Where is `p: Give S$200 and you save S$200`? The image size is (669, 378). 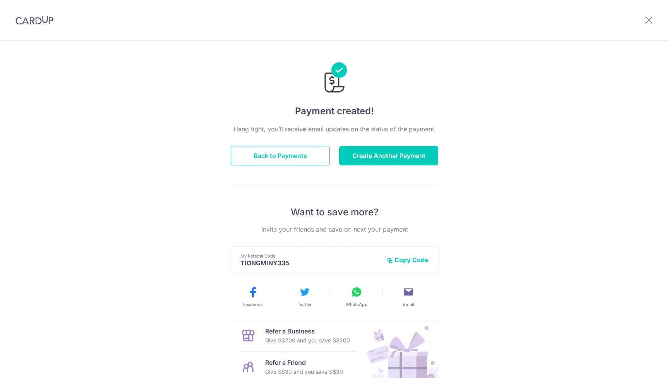
p: Give S$200 and you save S$200 is located at coordinates (308, 341).